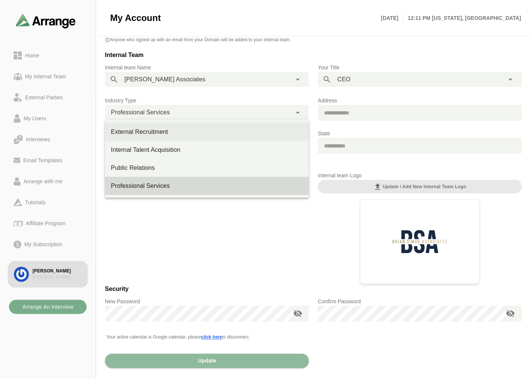 The image size is (531, 379). Describe the element at coordinates (48, 244) in the screenshot. I see `a: My Subscription` at that location.